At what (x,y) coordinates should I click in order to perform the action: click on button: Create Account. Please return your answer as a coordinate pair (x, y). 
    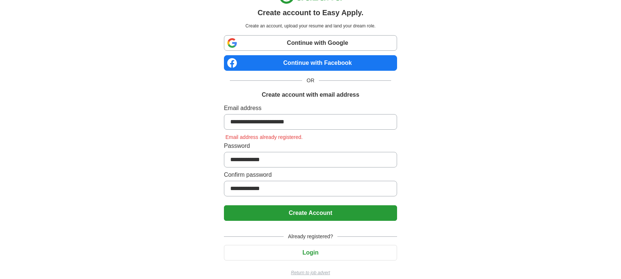
    Looking at the image, I should click on (310, 213).